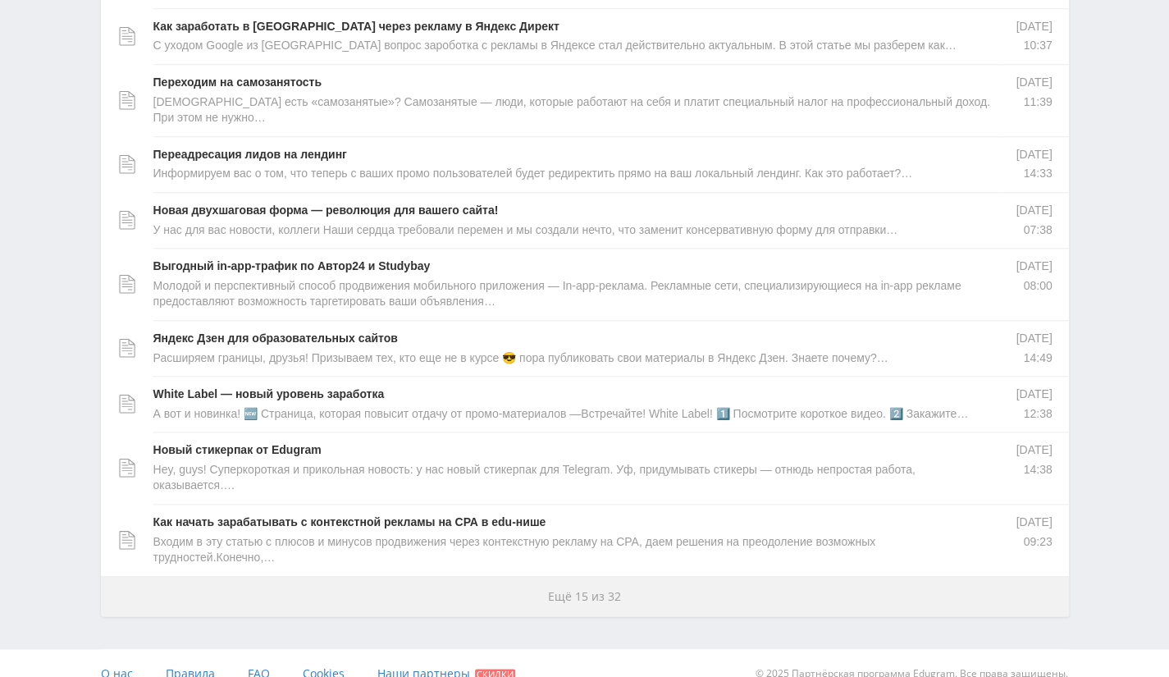 The height and width of the screenshot is (677, 1169). Describe the element at coordinates (1034, 174) in the screenshot. I see `p: 14:33` at that location.